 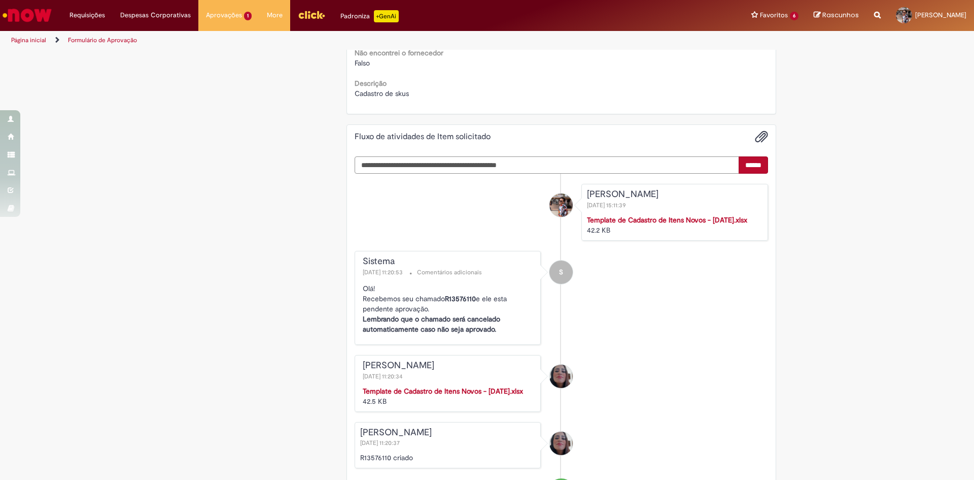 I want to click on p: +GenAi, so click(x=386, y=16).